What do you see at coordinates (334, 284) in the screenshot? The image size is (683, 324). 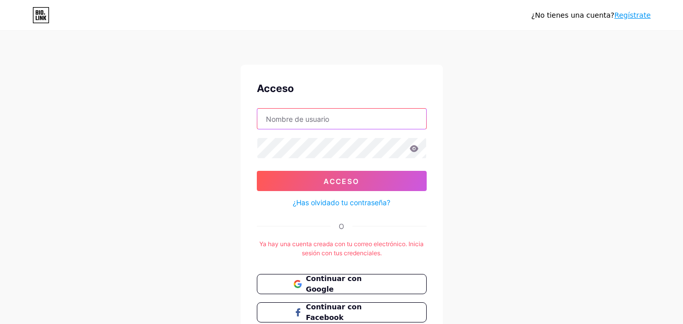 I see `font: Continuar con Google` at bounding box center [334, 284].